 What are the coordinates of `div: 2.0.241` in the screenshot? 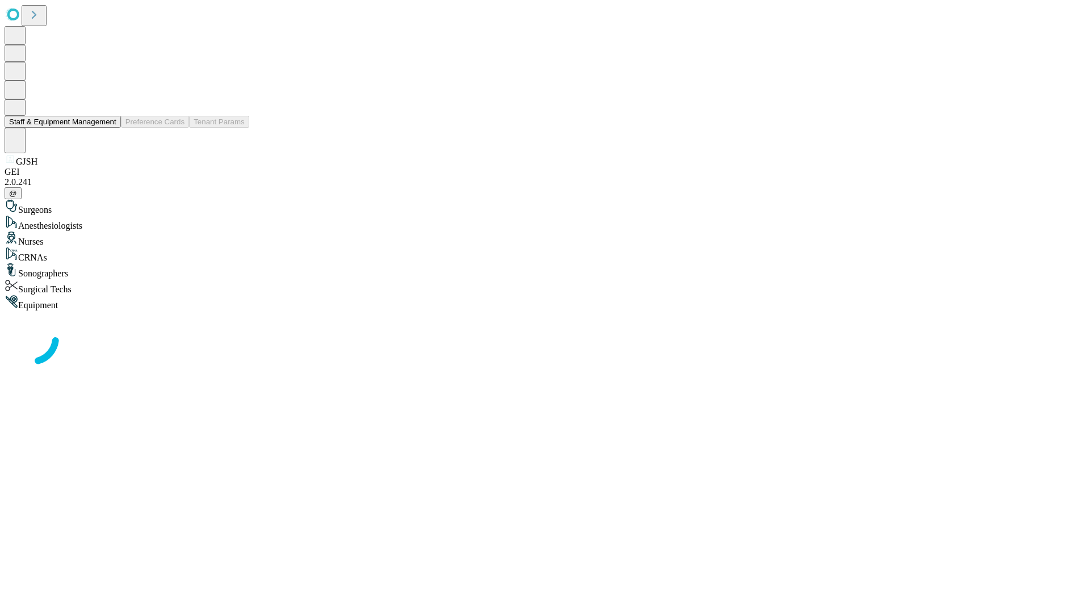 It's located at (545, 182).